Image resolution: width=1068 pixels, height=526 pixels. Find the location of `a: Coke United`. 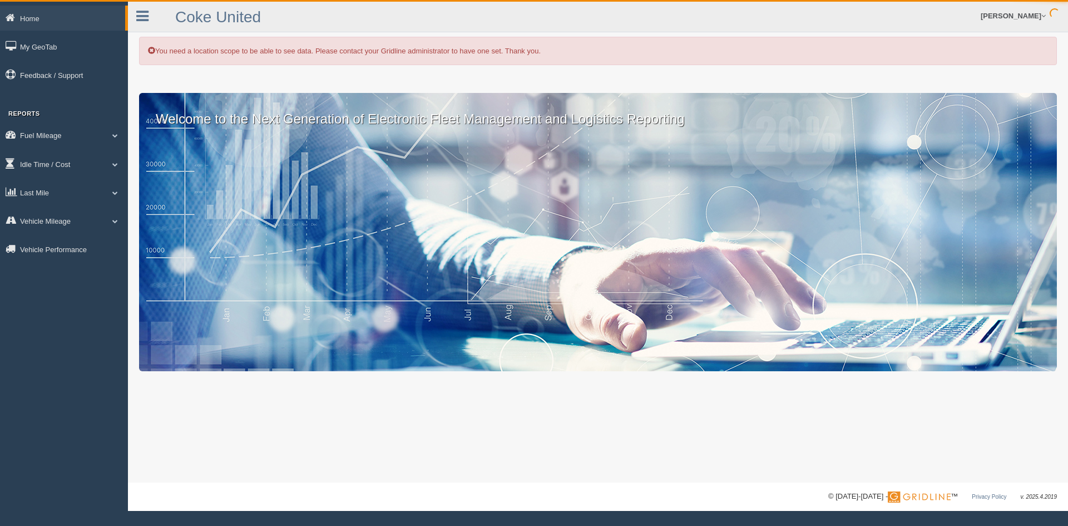

a: Coke United is located at coordinates (218, 17).